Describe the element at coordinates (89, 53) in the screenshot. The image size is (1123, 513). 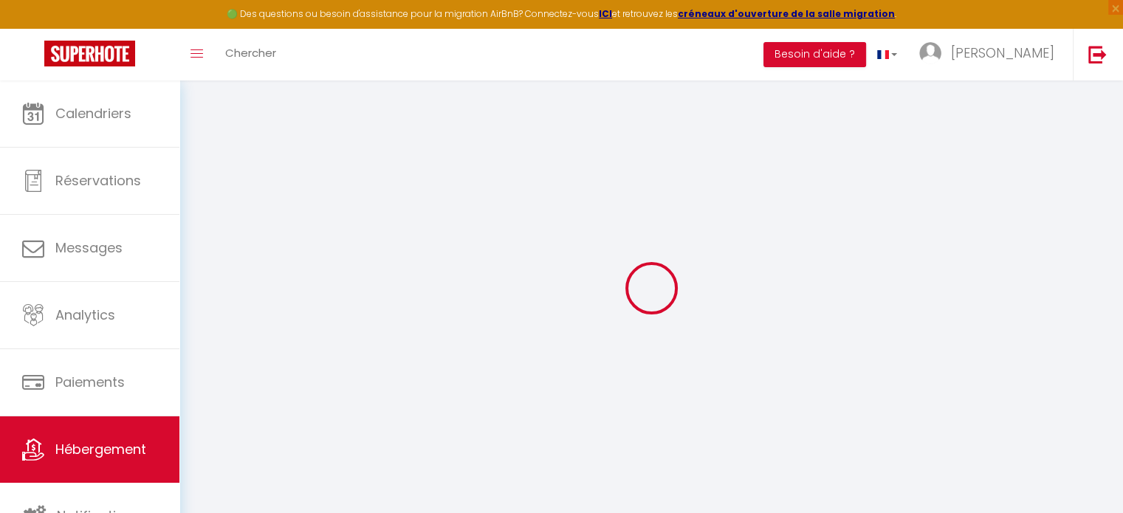
I see `img: Super Booking` at that location.